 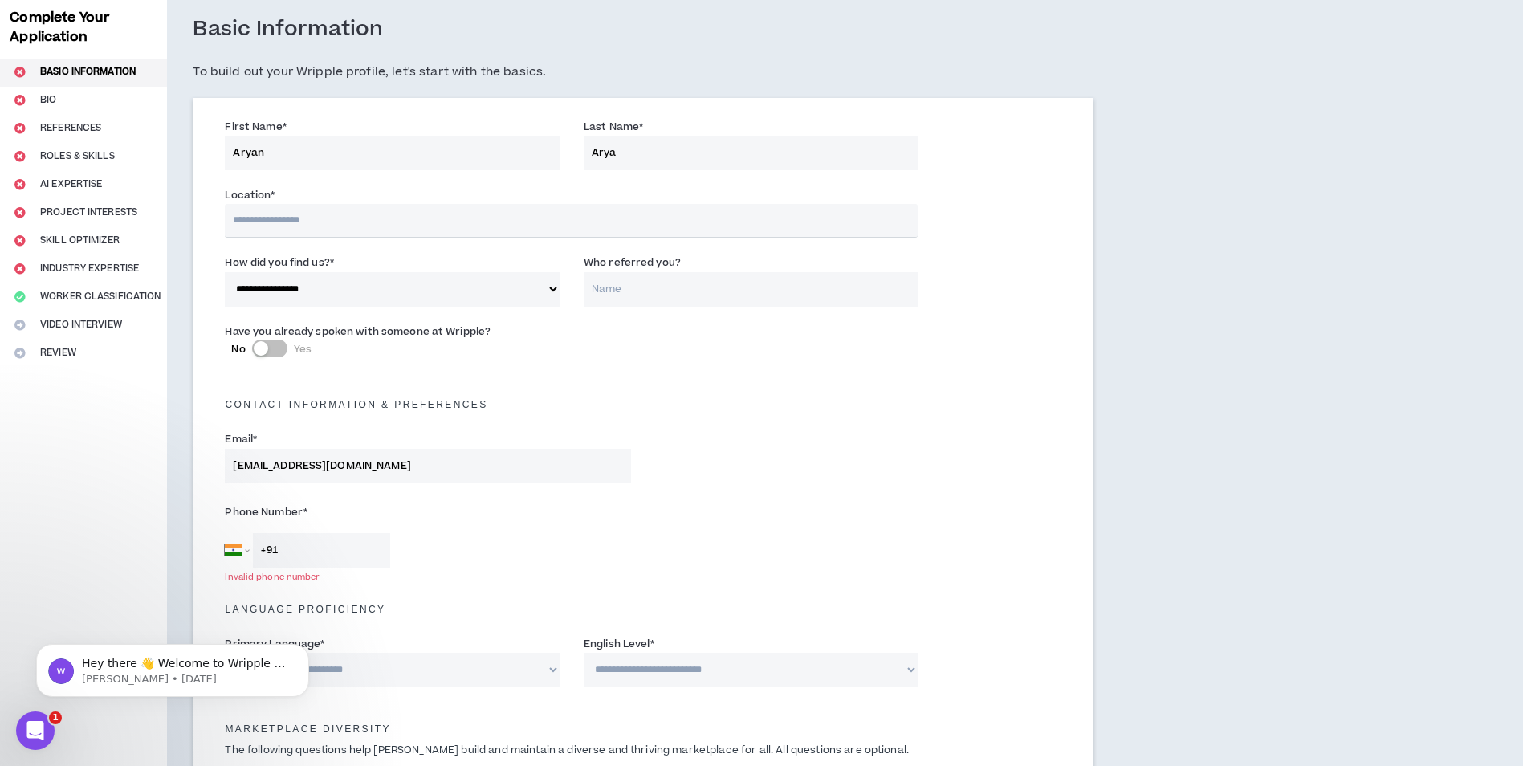 I want to click on label: English Level, so click(x=619, y=644).